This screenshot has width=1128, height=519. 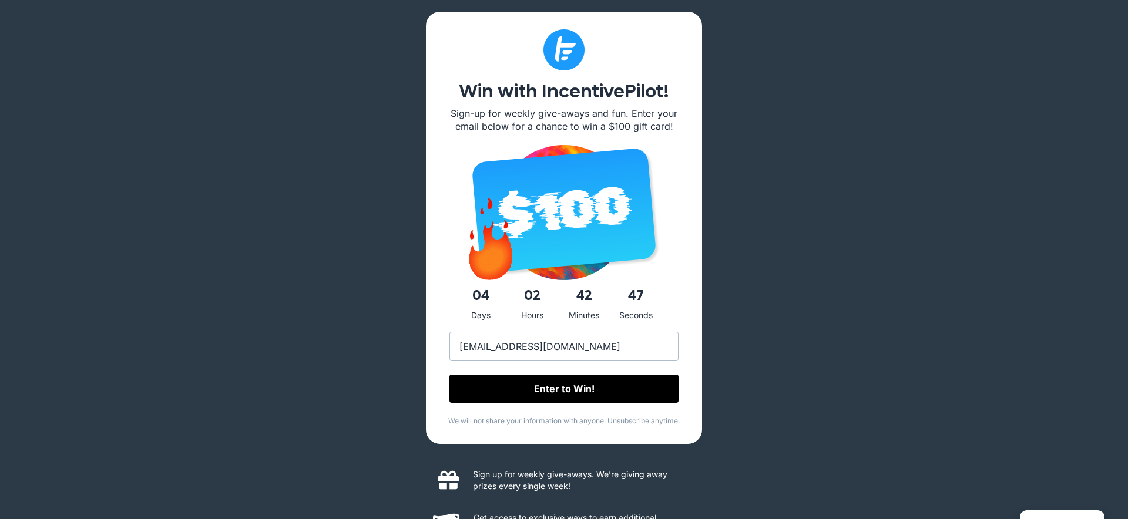 I want to click on div: Seconds, so click(x=636, y=315).